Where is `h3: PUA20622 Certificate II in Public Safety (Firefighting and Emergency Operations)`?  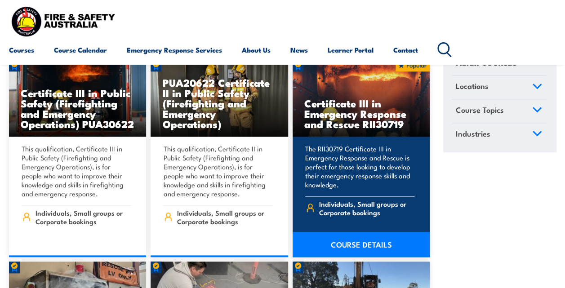
h3: PUA20622 Certificate II in Public Safety (Firefighting and Emergency Operations) is located at coordinates (219, 103).